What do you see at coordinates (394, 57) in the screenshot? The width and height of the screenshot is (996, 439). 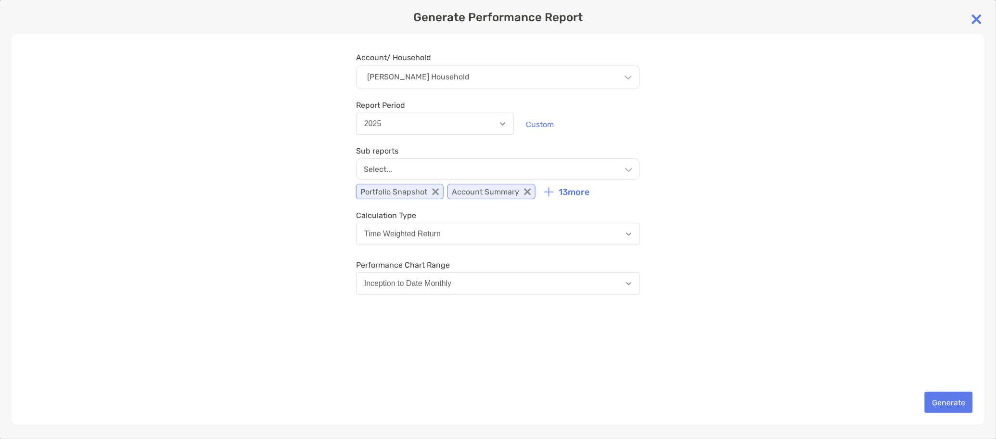 I see `label: Account/ Household` at bounding box center [394, 57].